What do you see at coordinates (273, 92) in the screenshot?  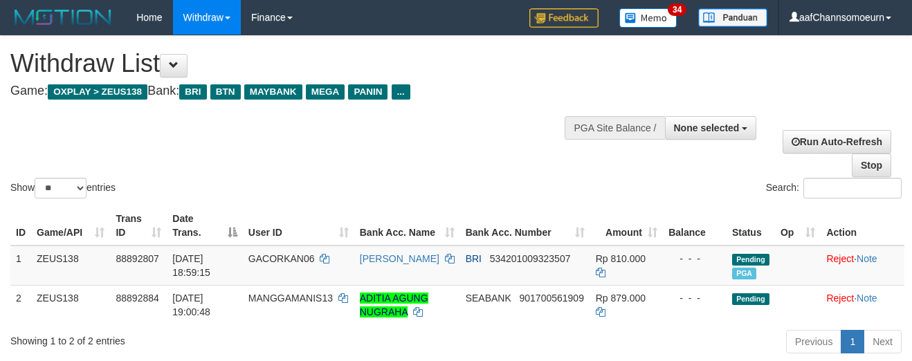 I see `span: MAYBANK` at bounding box center [273, 92].